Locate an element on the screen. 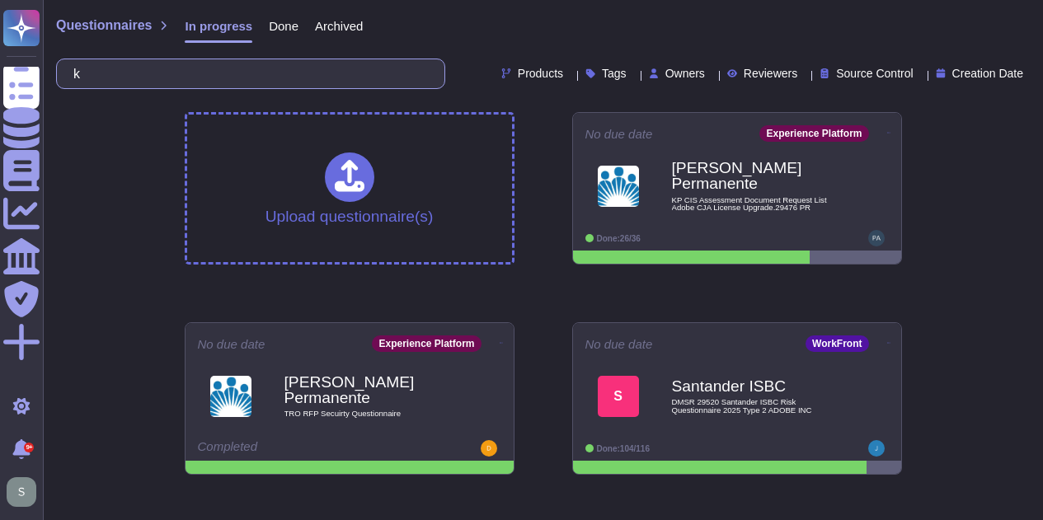 The height and width of the screenshot is (520, 1043). div: Upload questionnaire(s) is located at coordinates (350, 188).